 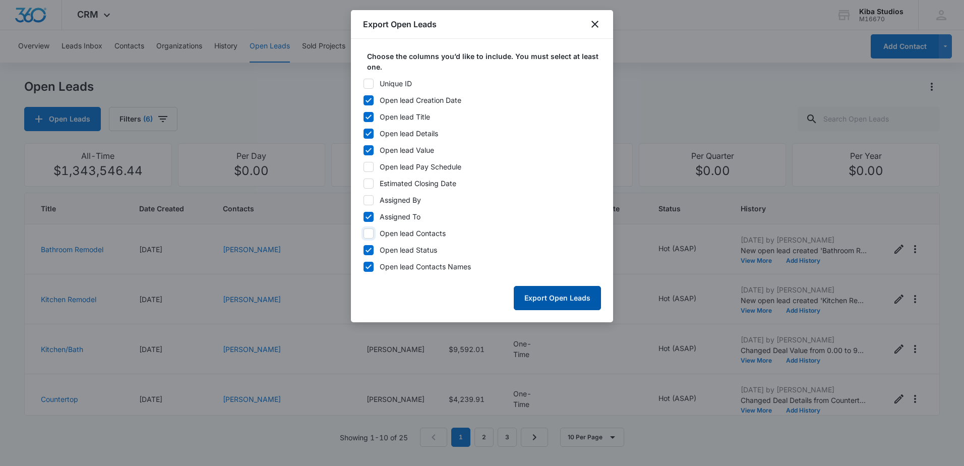 What do you see at coordinates (425, 266) in the screenshot?
I see `div: Open lead Contacts Names` at bounding box center [425, 266].